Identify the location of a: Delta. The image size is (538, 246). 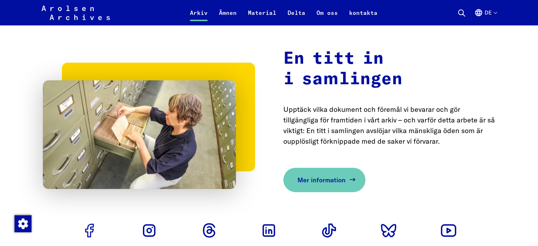
(296, 17).